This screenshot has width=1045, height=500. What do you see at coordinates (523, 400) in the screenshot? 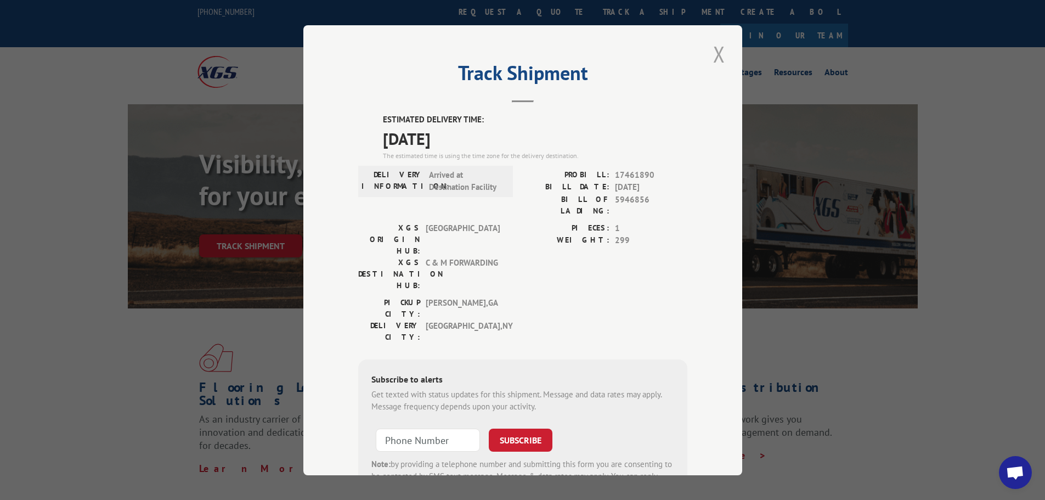
I see `div: Get texted with status updates for this shipment. Message and data rates may apply. Message frequ...` at bounding box center [523, 400].